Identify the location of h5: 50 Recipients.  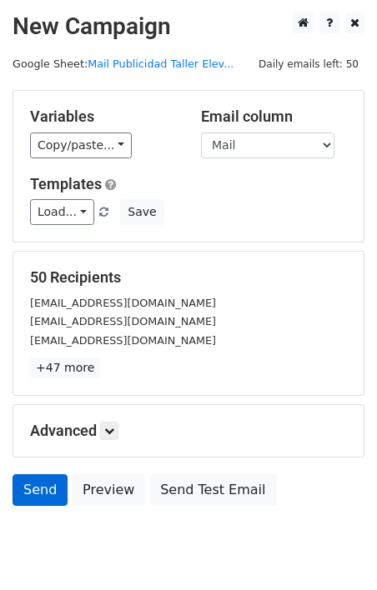
(188, 278).